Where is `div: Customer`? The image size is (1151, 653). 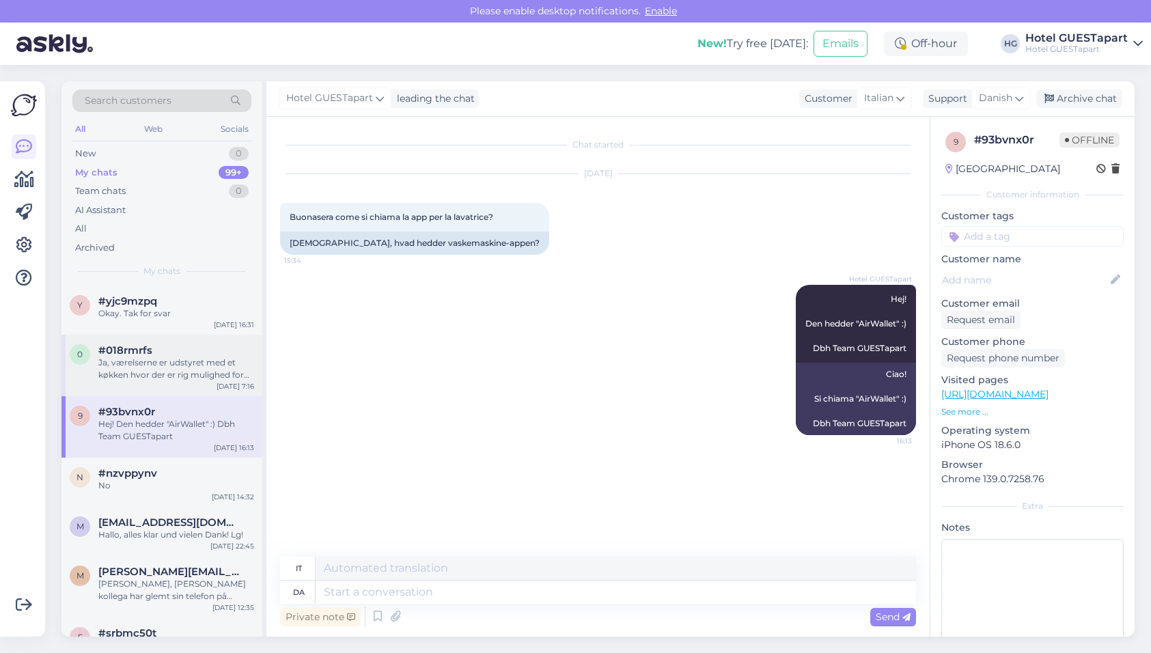 div: Customer is located at coordinates (826, 98).